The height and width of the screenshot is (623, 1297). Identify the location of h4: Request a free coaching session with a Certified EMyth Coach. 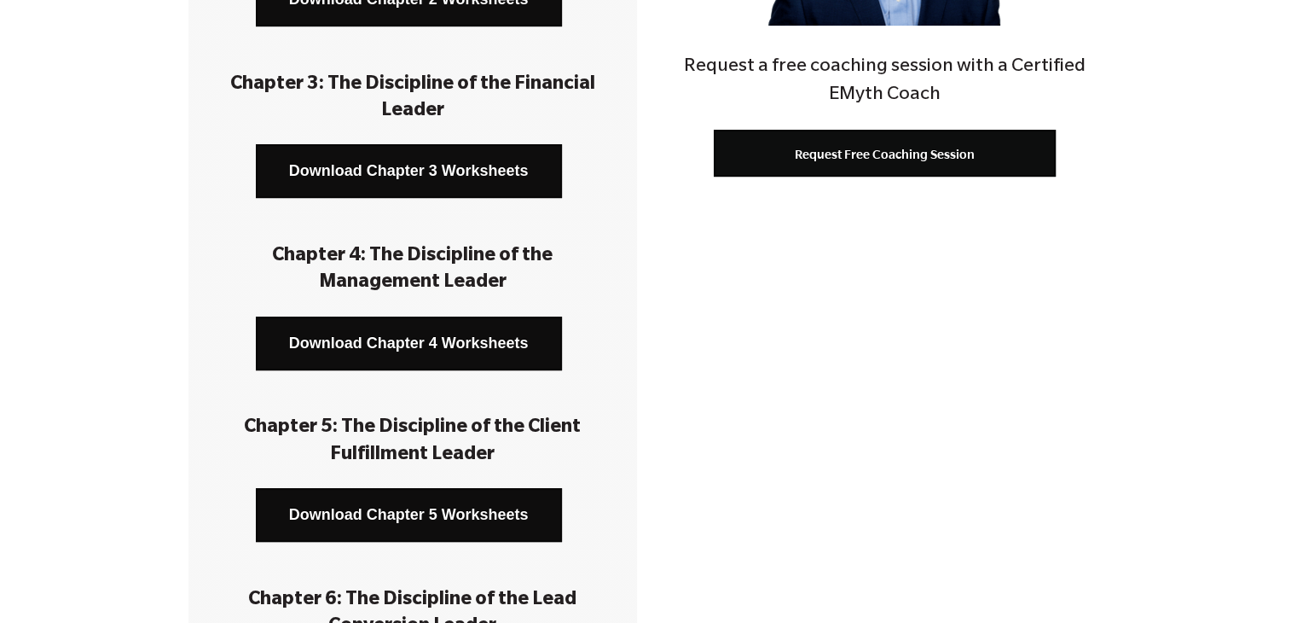
(885, 82).